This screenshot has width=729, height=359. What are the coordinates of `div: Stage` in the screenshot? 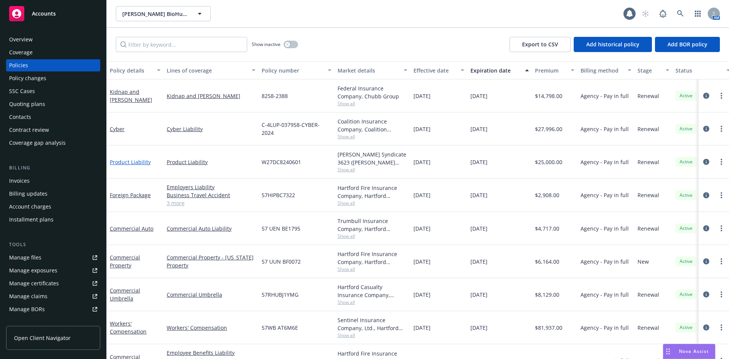 It's located at (649, 70).